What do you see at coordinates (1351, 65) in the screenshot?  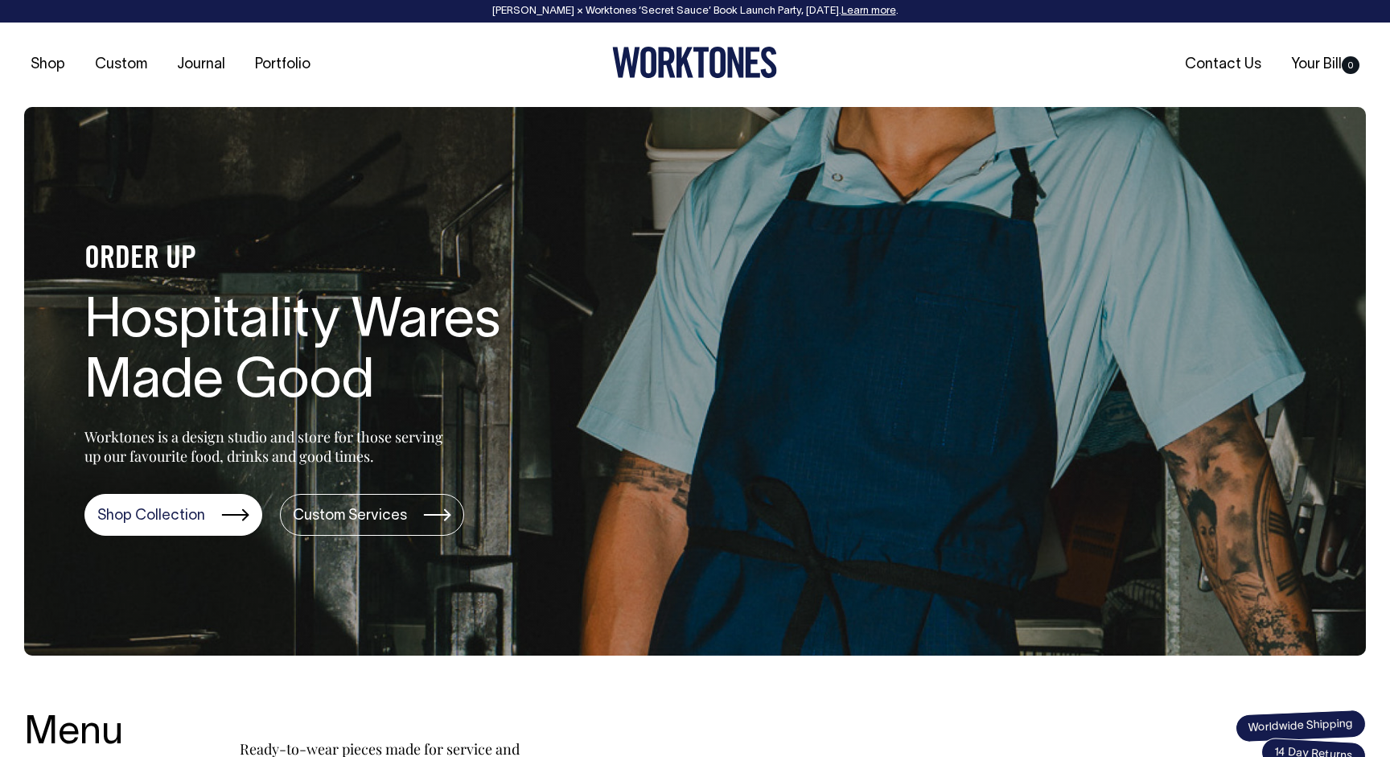 I see `span: 0` at bounding box center [1351, 65].